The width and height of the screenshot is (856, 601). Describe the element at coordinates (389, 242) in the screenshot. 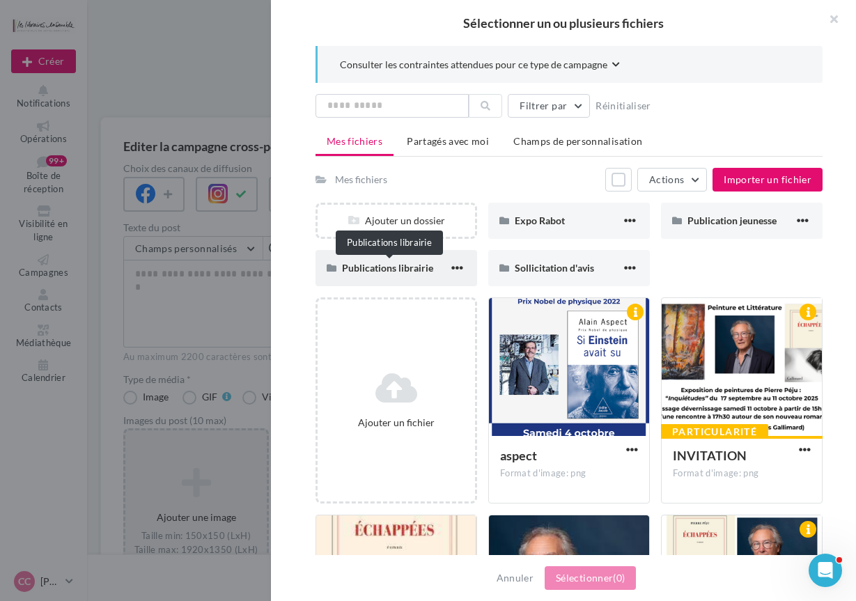

I see `div: Publications librairie` at that location.